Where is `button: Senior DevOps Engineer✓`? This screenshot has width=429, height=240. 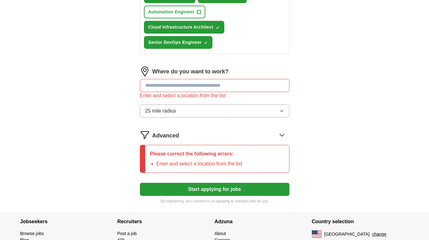 button: Senior DevOps Engineer✓ is located at coordinates (178, 42).